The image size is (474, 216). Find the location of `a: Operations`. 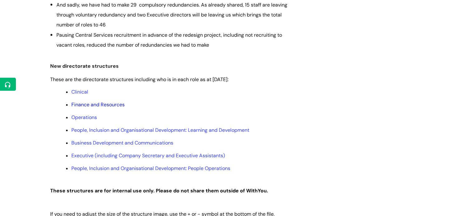

a: Operations is located at coordinates (84, 117).